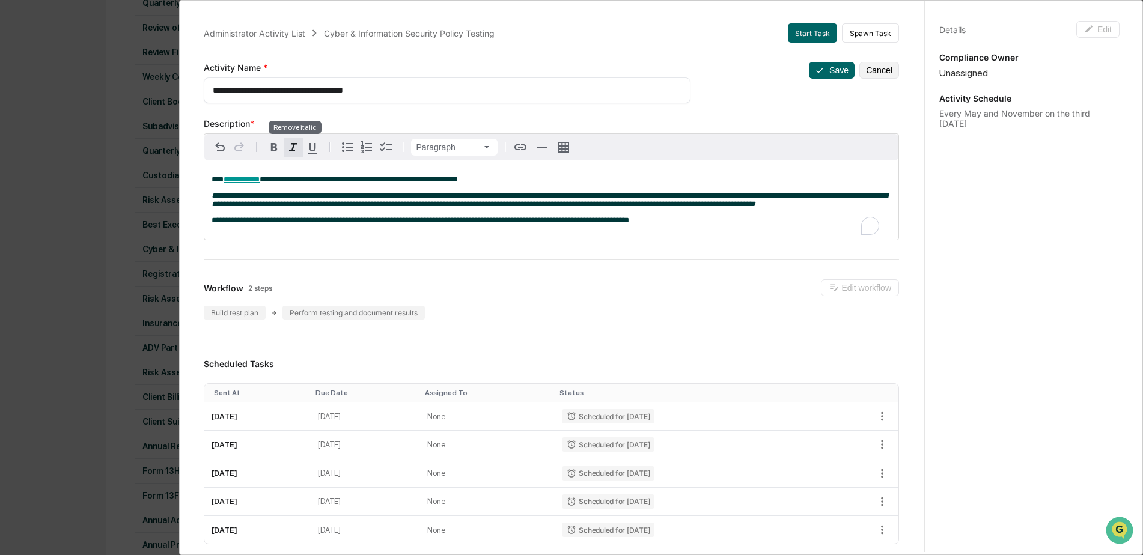  I want to click on span: Activity Name, so click(233, 67).